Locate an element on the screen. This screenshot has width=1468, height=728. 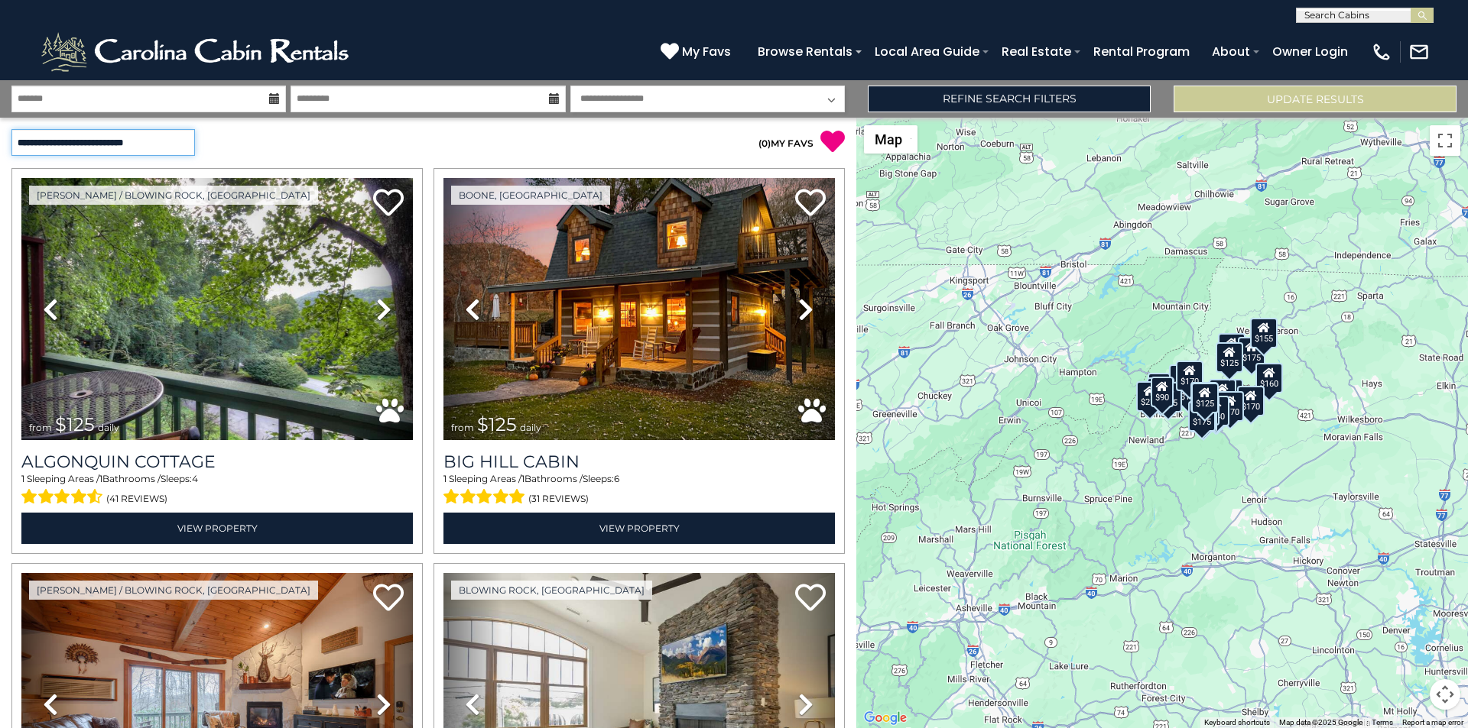
a: Big Hill Cabin is located at coordinates (639, 462).